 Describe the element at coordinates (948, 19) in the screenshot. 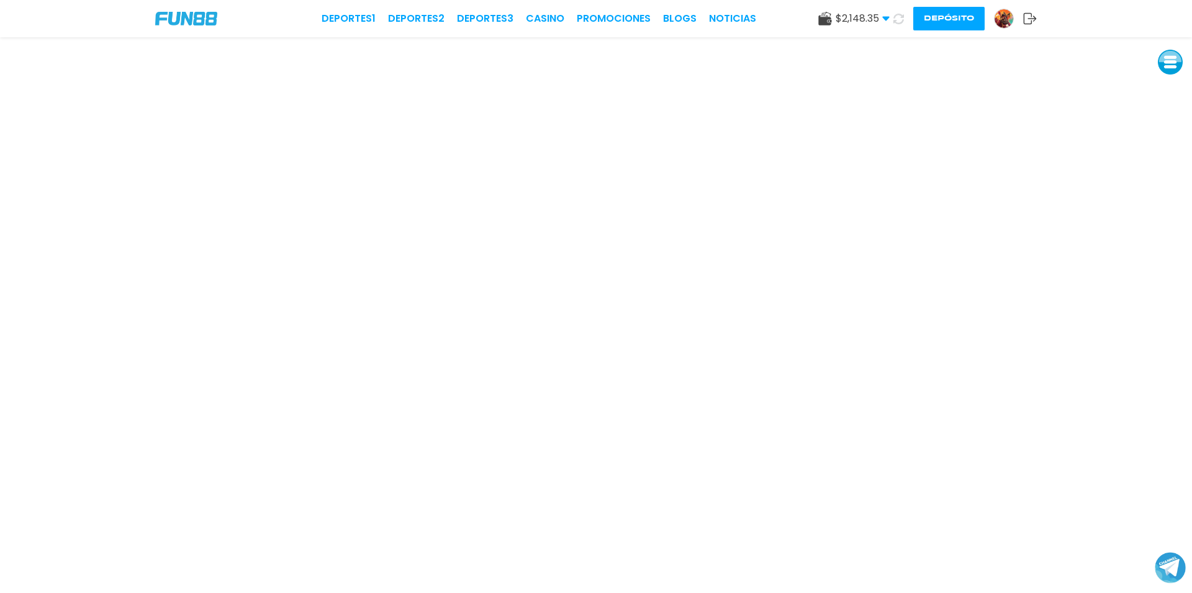

I see `button: Depósito` at that location.